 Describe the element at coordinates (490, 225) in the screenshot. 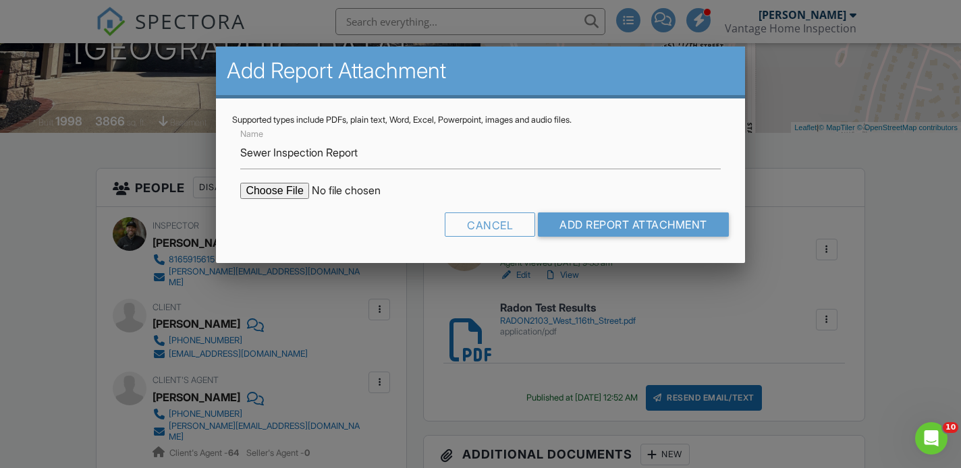

I see `div: Cancel` at that location.